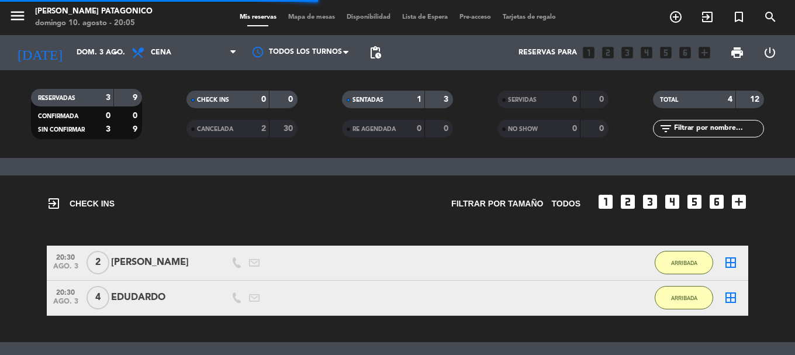  I want to click on i: filter_list, so click(666, 129).